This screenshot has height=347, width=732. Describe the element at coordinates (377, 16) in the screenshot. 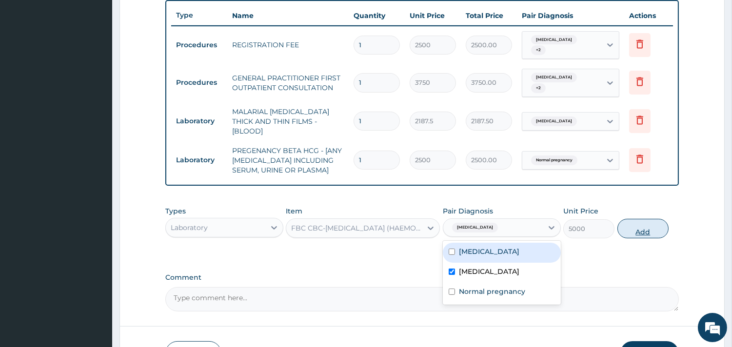

I see `th: Quantity` at that location.